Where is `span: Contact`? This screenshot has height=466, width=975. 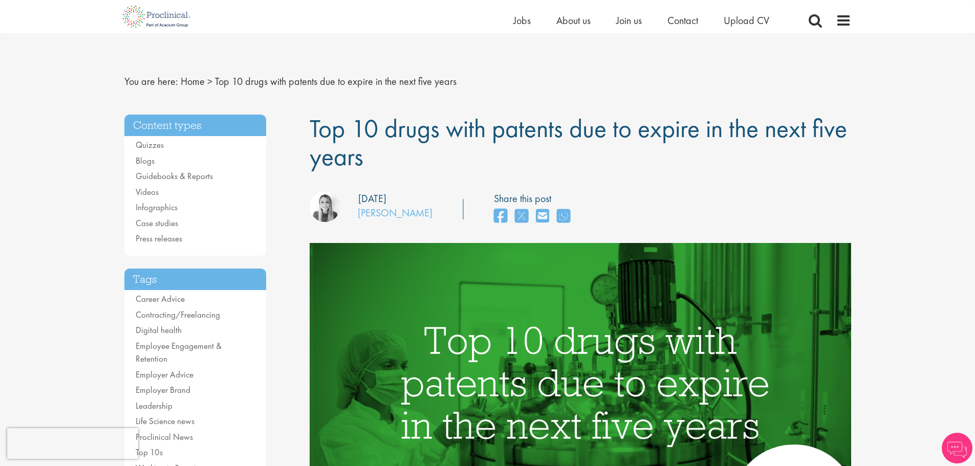 span: Contact is located at coordinates (682, 20).